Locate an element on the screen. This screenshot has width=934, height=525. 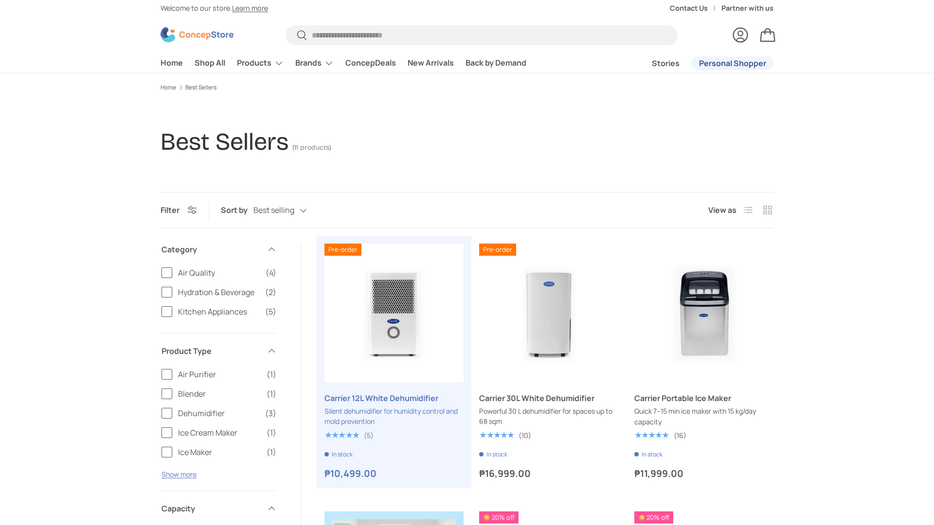
span: (4) is located at coordinates (271, 273).